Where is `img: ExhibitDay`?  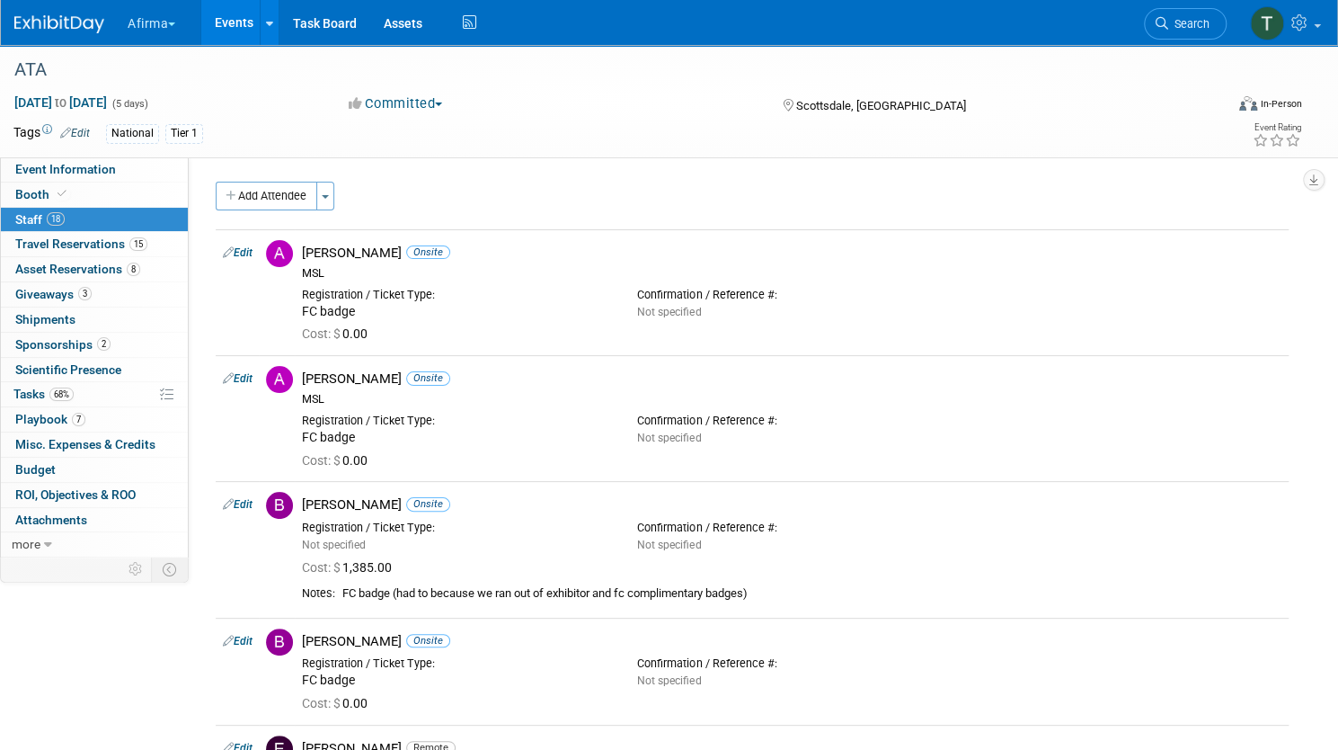 img: ExhibitDay is located at coordinates (59, 24).